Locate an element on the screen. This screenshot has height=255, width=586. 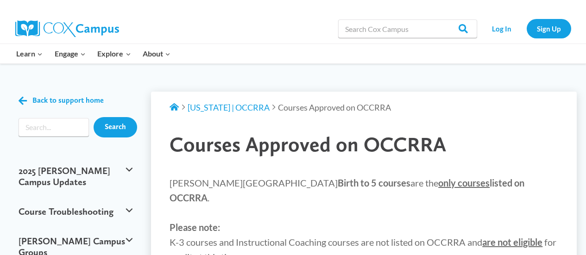
form: Search form is located at coordinates (54, 127).